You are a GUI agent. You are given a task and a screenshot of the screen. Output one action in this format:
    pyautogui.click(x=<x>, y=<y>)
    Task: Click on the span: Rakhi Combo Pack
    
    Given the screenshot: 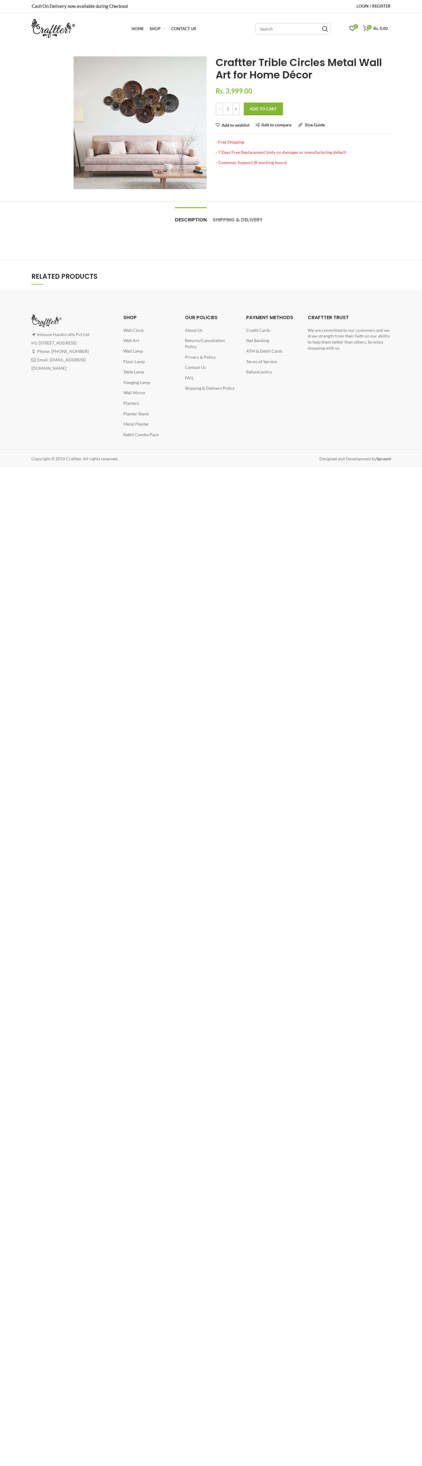 What is the action you would take?
    pyautogui.click(x=141, y=434)
    